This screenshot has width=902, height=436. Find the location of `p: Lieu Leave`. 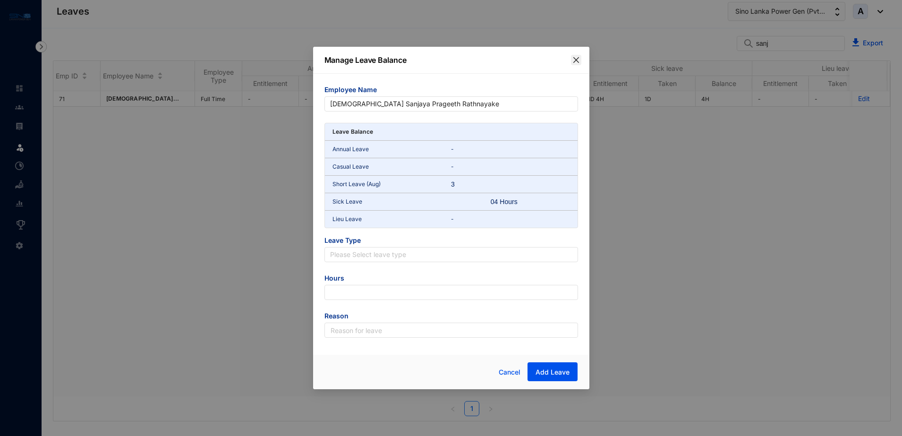

p: Lieu Leave is located at coordinates (392, 219).